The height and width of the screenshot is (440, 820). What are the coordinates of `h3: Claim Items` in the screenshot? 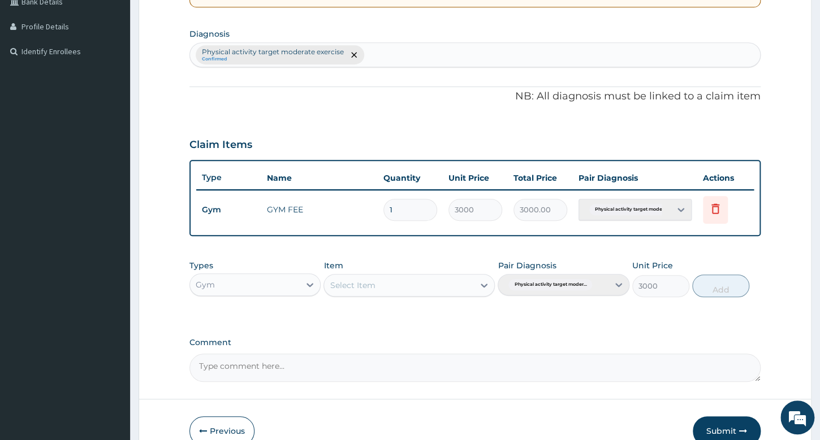 It's located at (221, 145).